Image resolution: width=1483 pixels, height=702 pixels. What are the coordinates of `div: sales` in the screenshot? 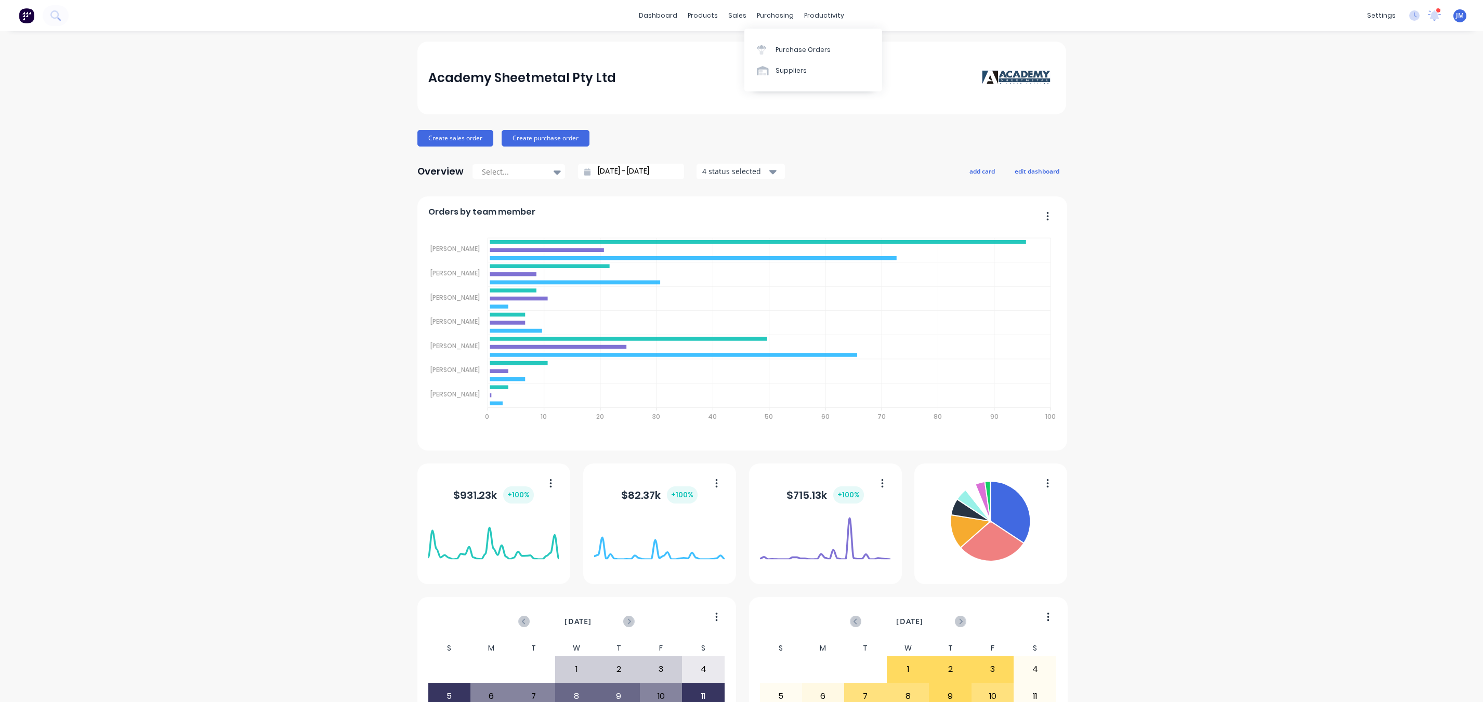 It's located at (737, 16).